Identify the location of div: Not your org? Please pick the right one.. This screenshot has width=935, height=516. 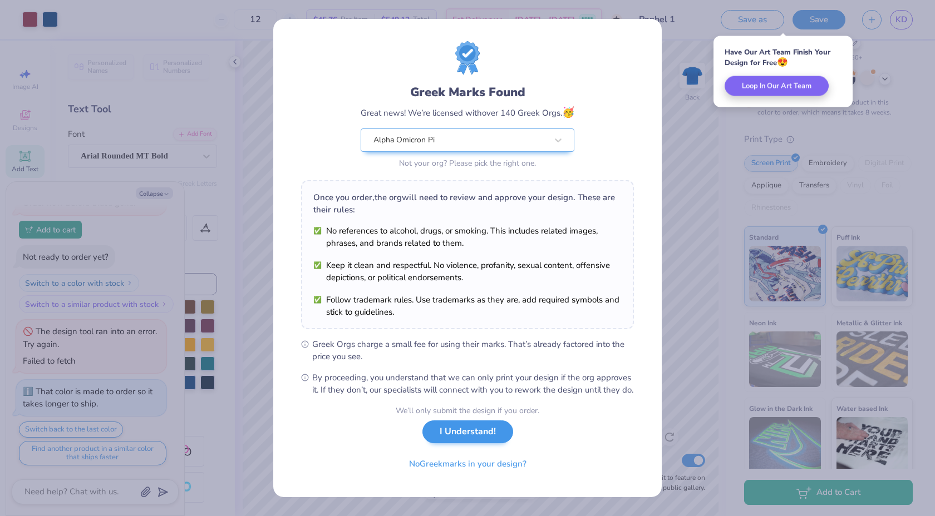
(467, 163).